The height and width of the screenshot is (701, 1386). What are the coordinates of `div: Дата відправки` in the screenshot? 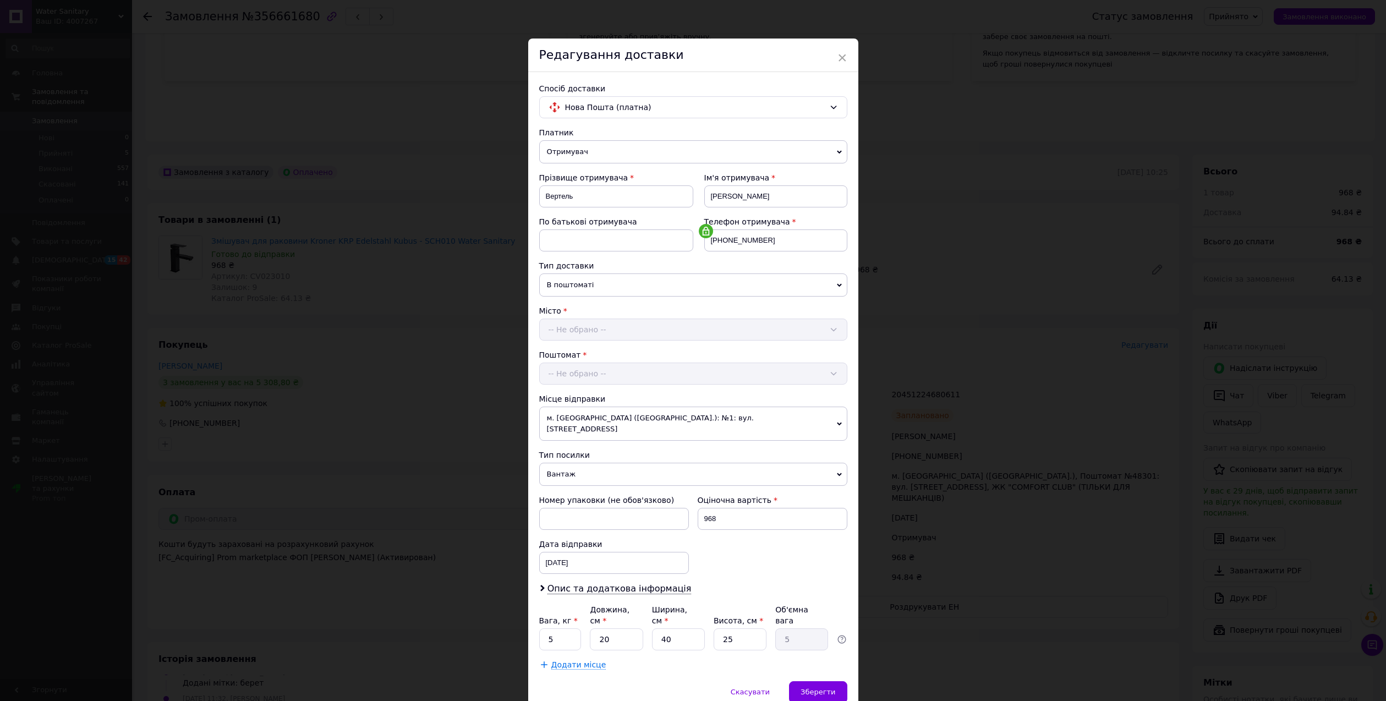 It's located at (614, 544).